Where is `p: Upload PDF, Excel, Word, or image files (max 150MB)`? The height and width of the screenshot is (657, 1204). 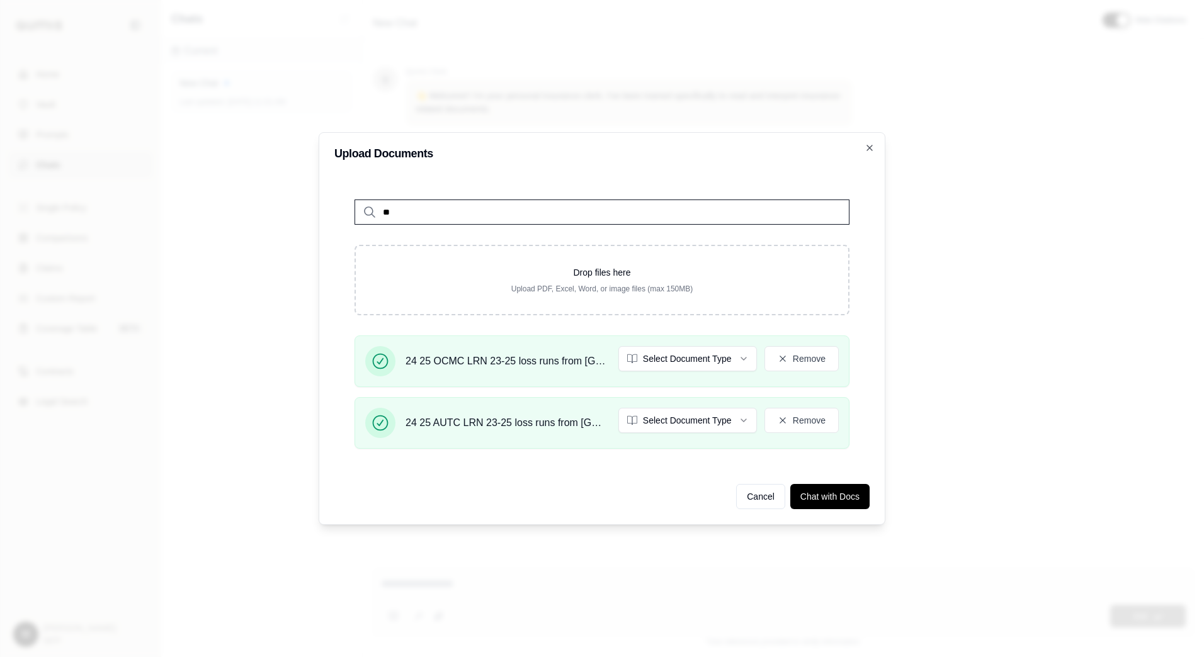 p: Upload PDF, Excel, Word, or image files (max 150MB) is located at coordinates (602, 289).